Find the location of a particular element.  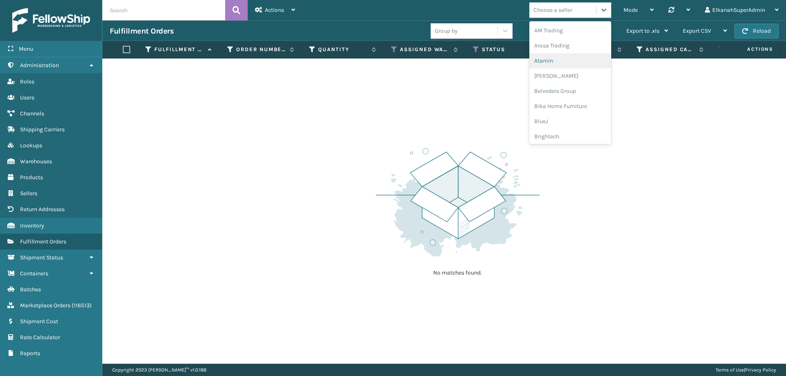

label: Assigned Warehouse is located at coordinates (425, 50).